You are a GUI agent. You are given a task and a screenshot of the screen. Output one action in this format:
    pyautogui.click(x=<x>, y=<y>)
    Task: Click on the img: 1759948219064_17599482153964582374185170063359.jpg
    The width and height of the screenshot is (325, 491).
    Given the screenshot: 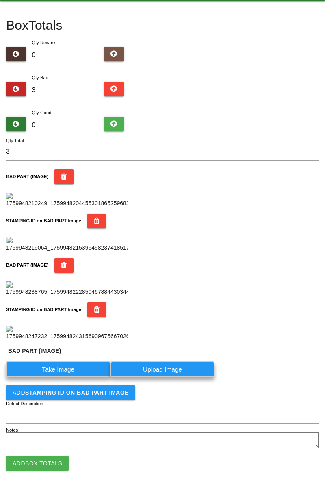 What is the action you would take?
    pyautogui.click(x=67, y=244)
    